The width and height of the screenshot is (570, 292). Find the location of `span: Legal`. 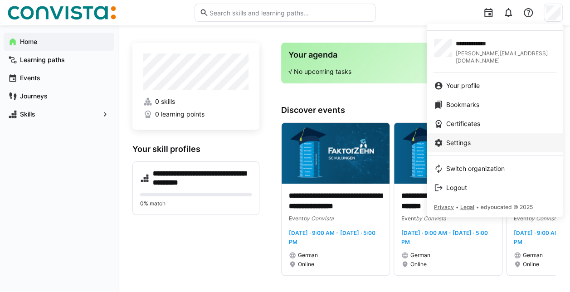

span: Legal is located at coordinates (467, 207).